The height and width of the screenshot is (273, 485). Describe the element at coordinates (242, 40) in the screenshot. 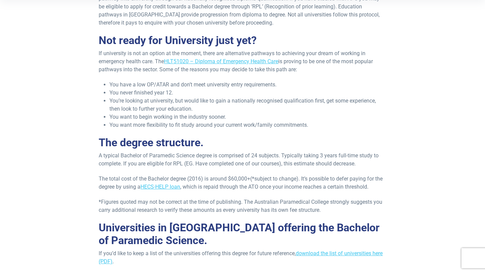

I see `h2: Not ready for University just yet?` at that location.